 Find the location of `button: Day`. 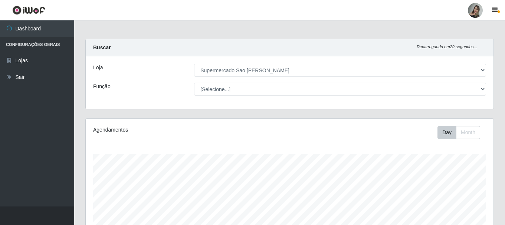

button: Day is located at coordinates (447, 132).